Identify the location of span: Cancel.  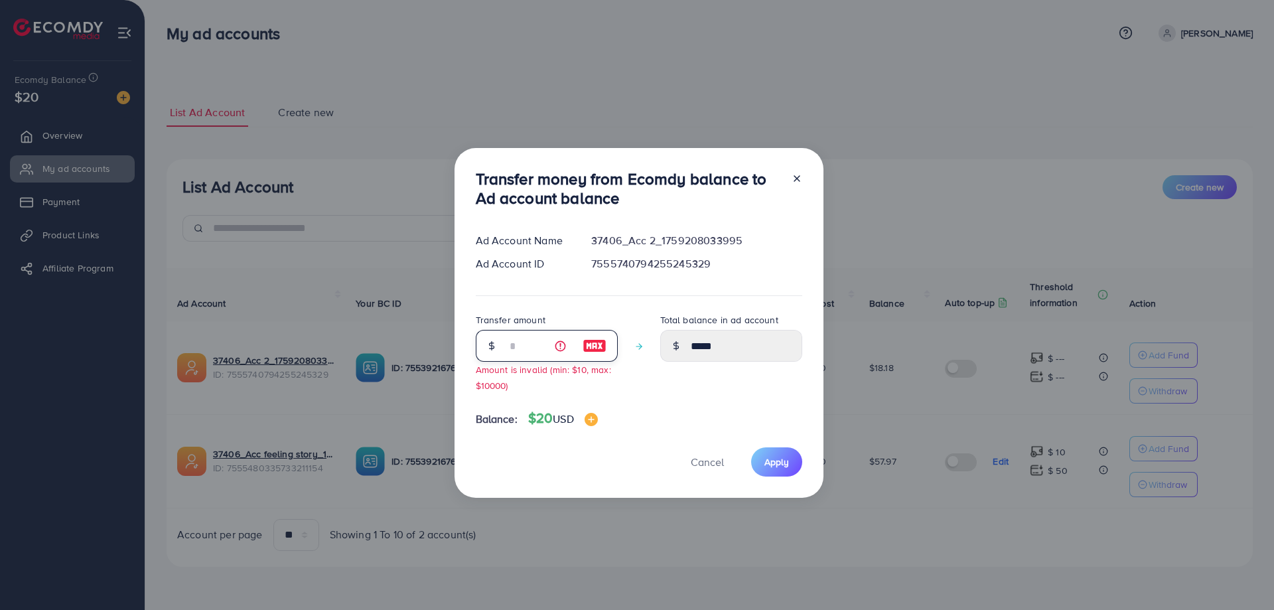
(707, 462).